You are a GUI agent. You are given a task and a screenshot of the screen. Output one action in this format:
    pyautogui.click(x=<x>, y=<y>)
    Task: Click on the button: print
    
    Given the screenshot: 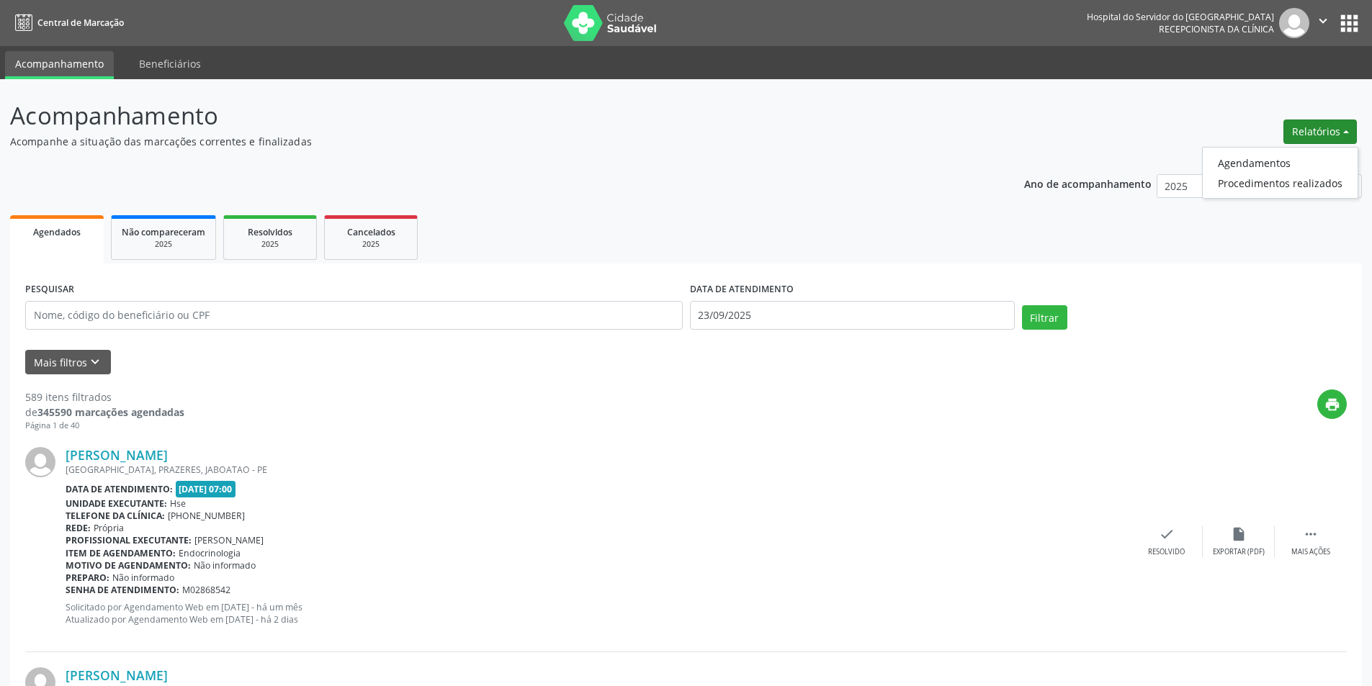 What is the action you would take?
    pyautogui.click(x=1332, y=404)
    